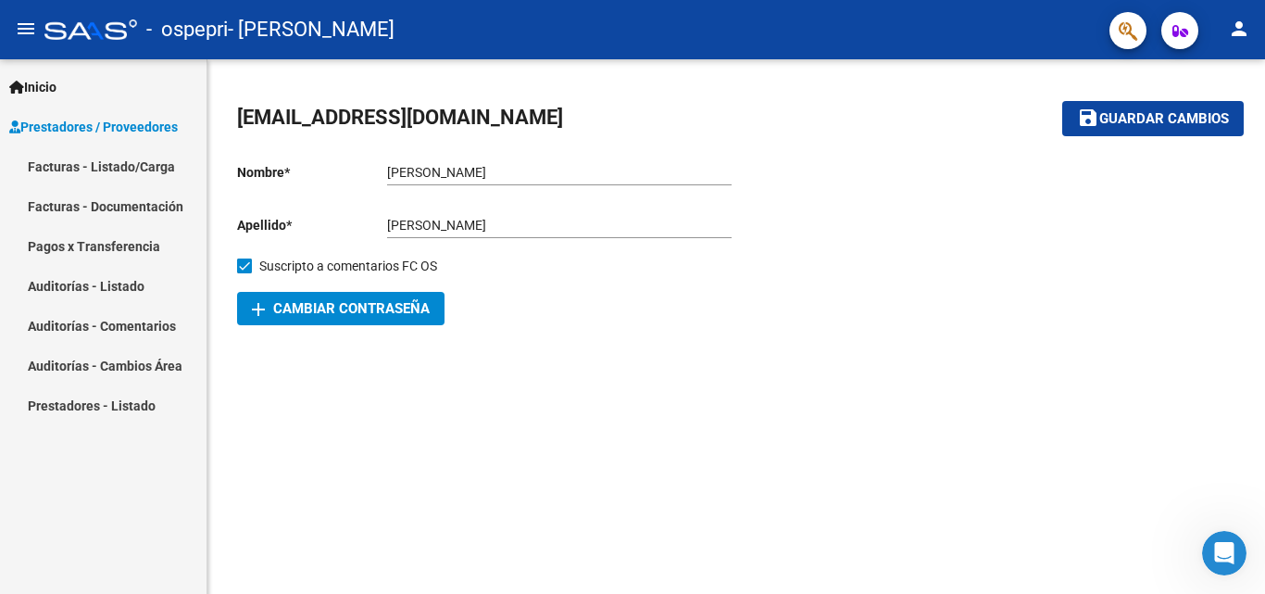 Image resolution: width=1265 pixels, height=594 pixels. Describe the element at coordinates (94, 127) in the screenshot. I see `span: Prestadores / Proveedores` at that location.